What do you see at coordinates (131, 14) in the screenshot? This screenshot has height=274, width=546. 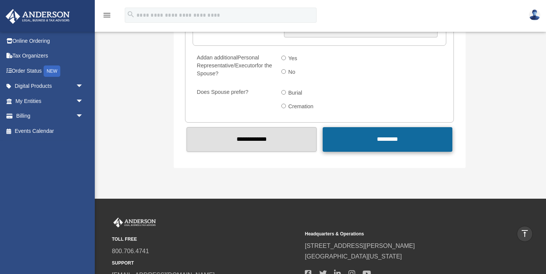 I see `i: search` at bounding box center [131, 14].